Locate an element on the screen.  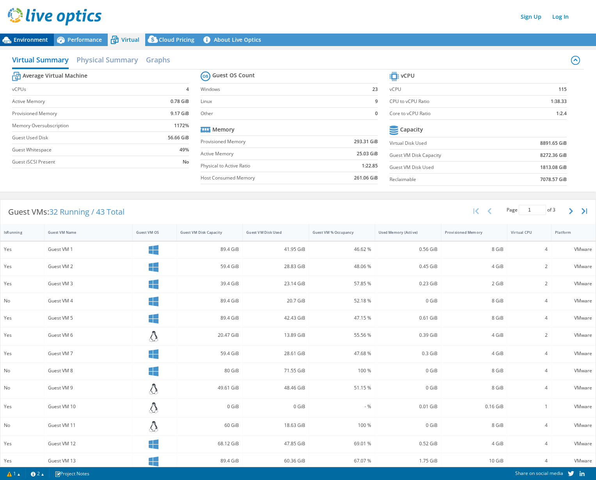
b: 115 is located at coordinates (563, 89).